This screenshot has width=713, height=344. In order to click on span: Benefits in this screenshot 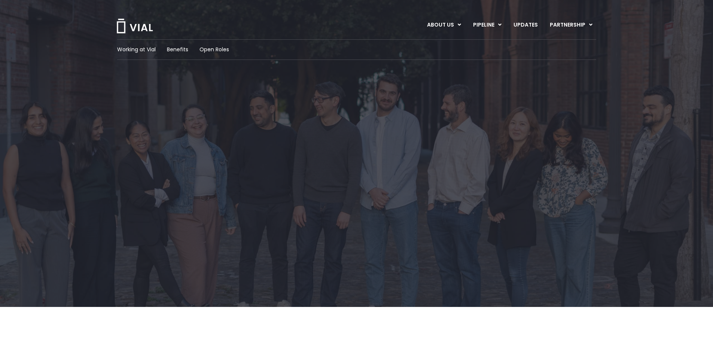, I will do `click(177, 49)`.